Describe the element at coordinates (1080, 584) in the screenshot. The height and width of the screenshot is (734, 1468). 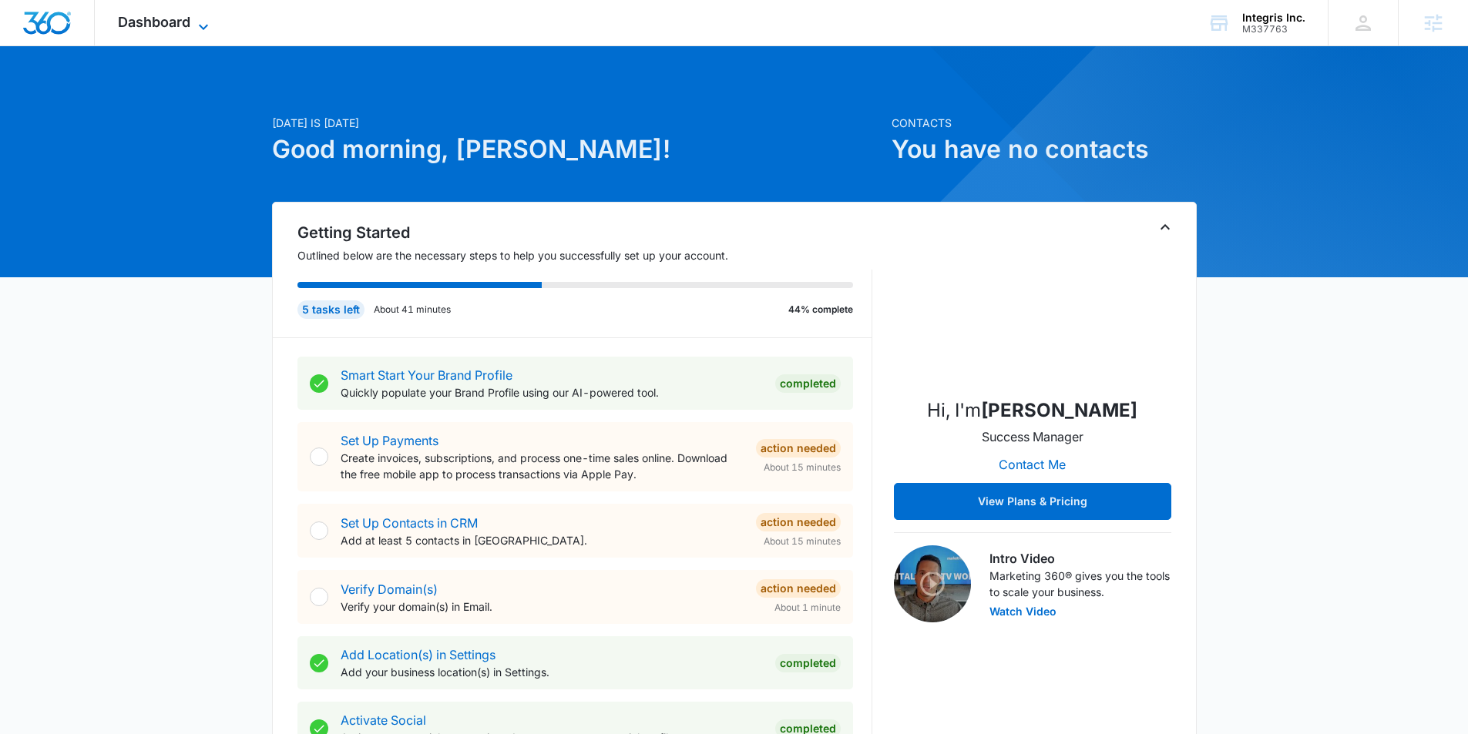
I see `p: Marketing 360® gives you the tools to scale your business.` at that location.